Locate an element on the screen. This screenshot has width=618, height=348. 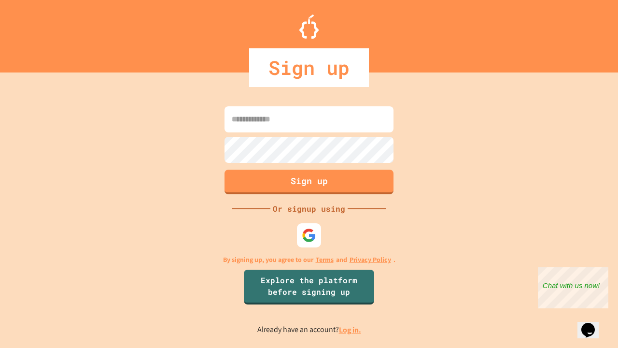
img: google-icon.svg is located at coordinates (309, 235).